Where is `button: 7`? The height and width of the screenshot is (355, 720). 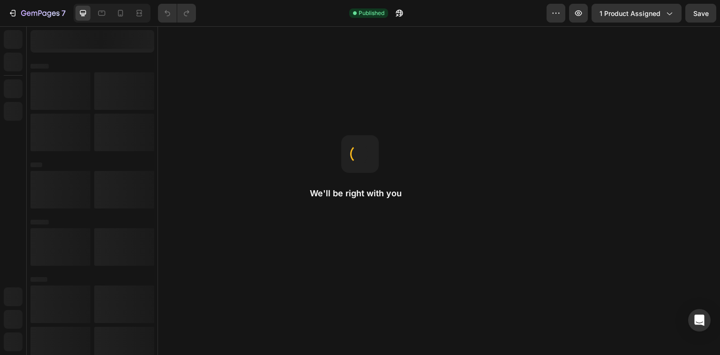
button: 7 is located at coordinates (37, 13).